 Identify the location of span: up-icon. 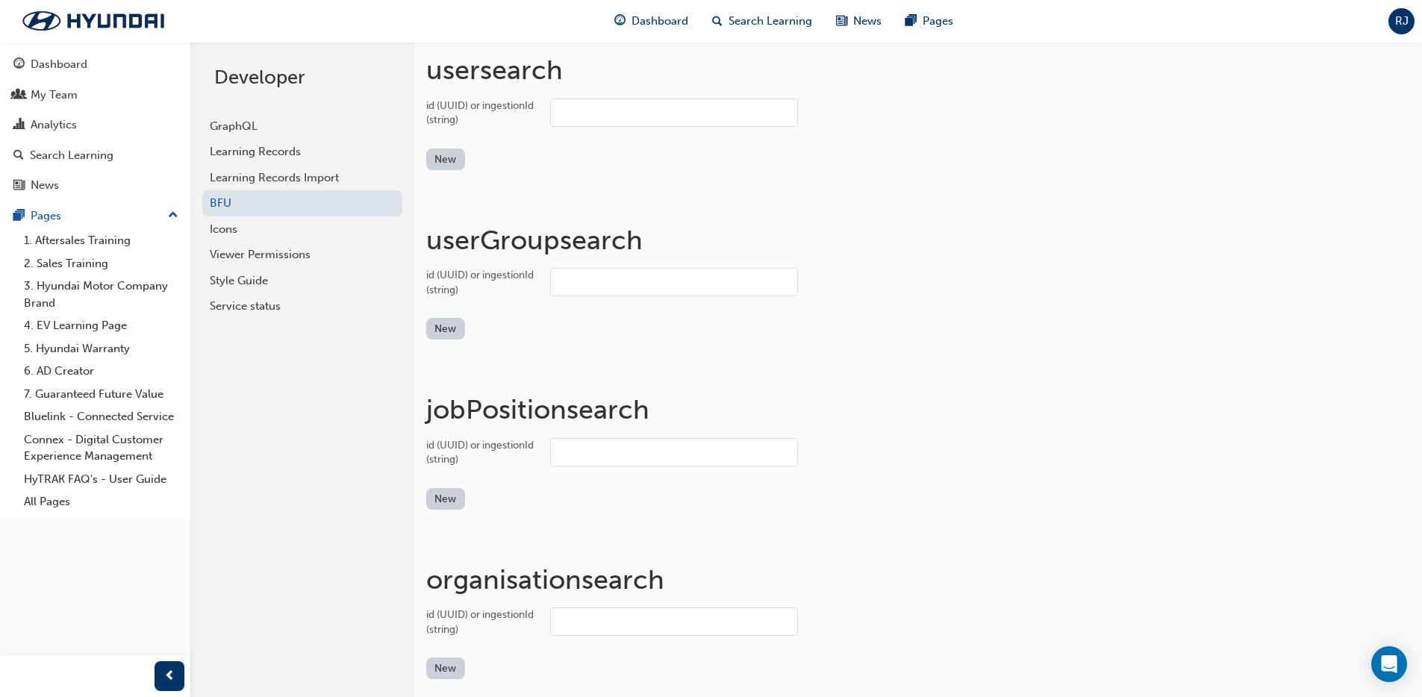
(173, 216).